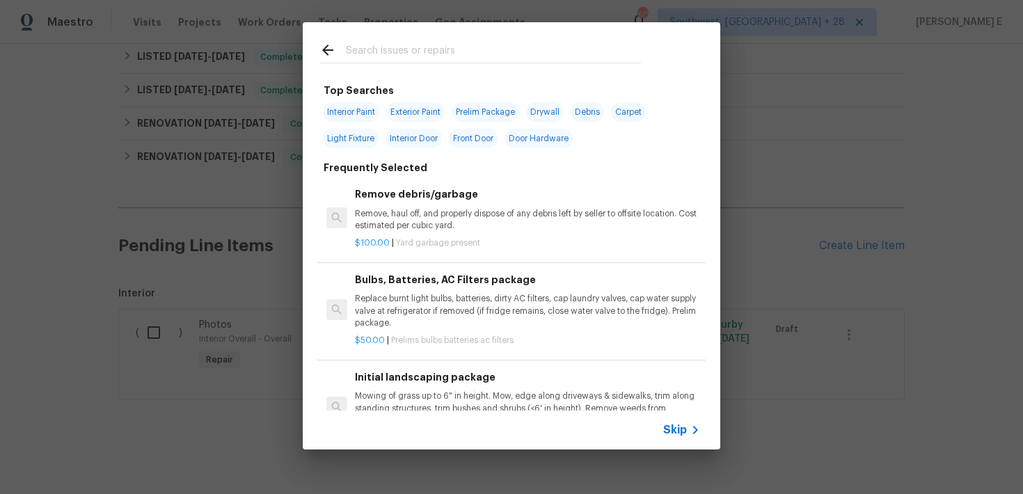 The width and height of the screenshot is (1023, 494). What do you see at coordinates (528, 408) in the screenshot?
I see `p: Mowing of grass up to 6" in height. Mow, edge along driveways & sidewalks, trim along standing st...` at bounding box center [528, 408].